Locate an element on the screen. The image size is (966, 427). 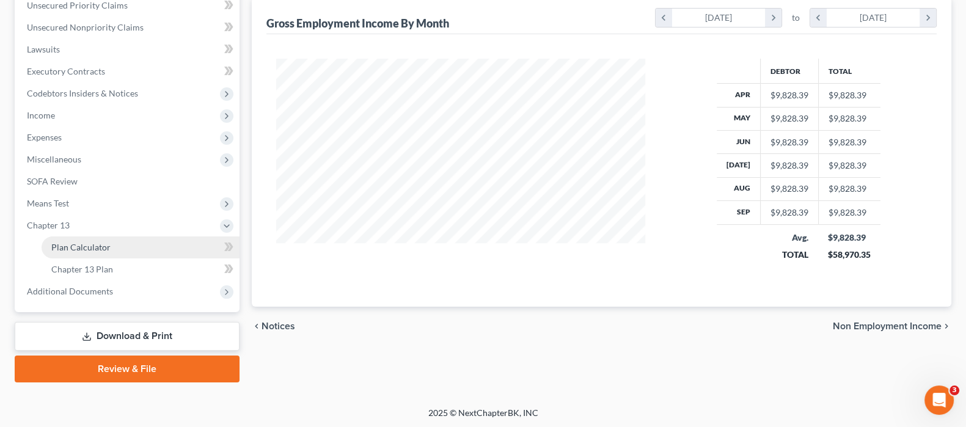
span: SOFA Review is located at coordinates (52, 181).